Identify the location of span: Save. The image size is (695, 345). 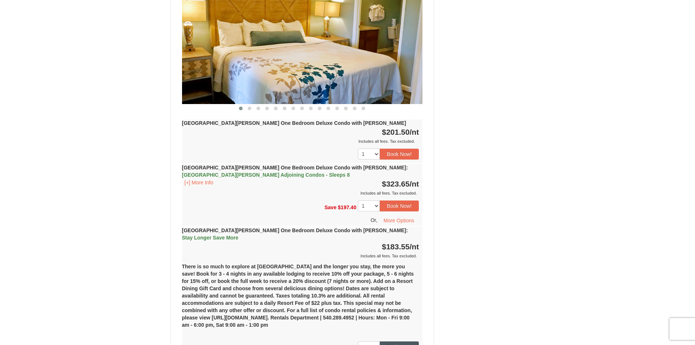
(330, 207).